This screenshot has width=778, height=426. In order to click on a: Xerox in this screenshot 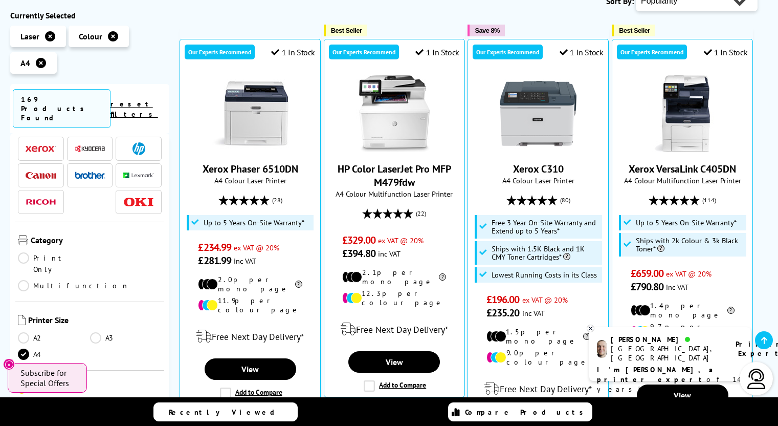, I will do `click(41, 148)`.